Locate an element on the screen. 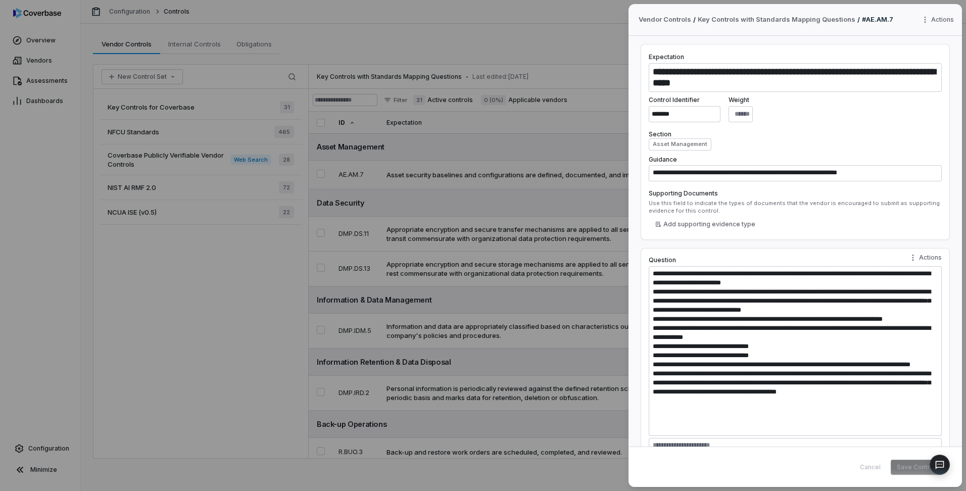 This screenshot has height=491, width=966. span: # AE.AM.7 is located at coordinates (878, 19).